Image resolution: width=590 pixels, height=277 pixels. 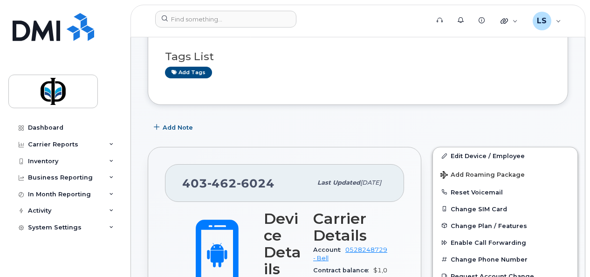 What do you see at coordinates (505, 259) in the screenshot?
I see `button: Change Phone Number` at bounding box center [505, 259].